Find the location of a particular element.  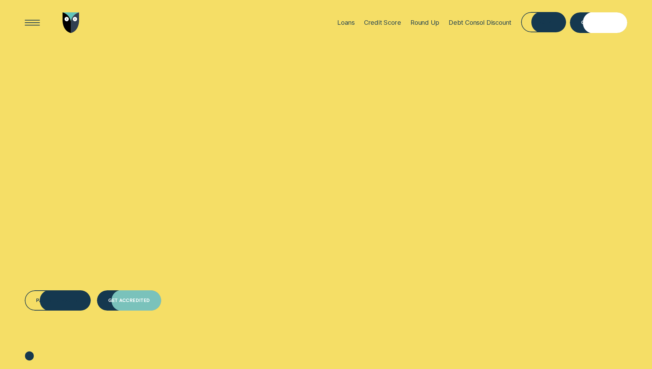

div: Loans is located at coordinates (346, 22).